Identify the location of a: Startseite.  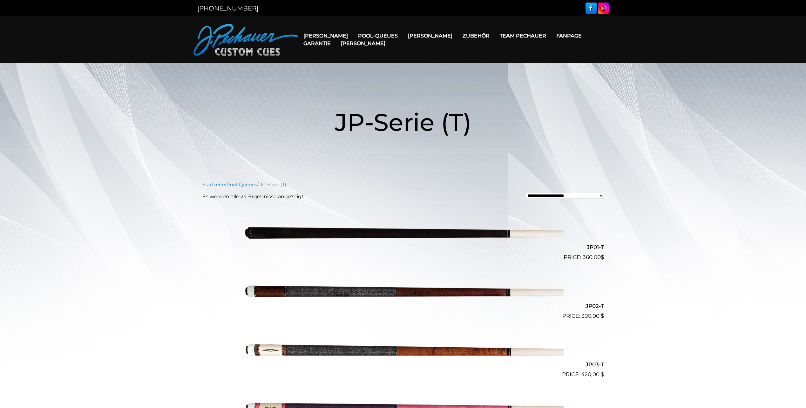
(214, 185).